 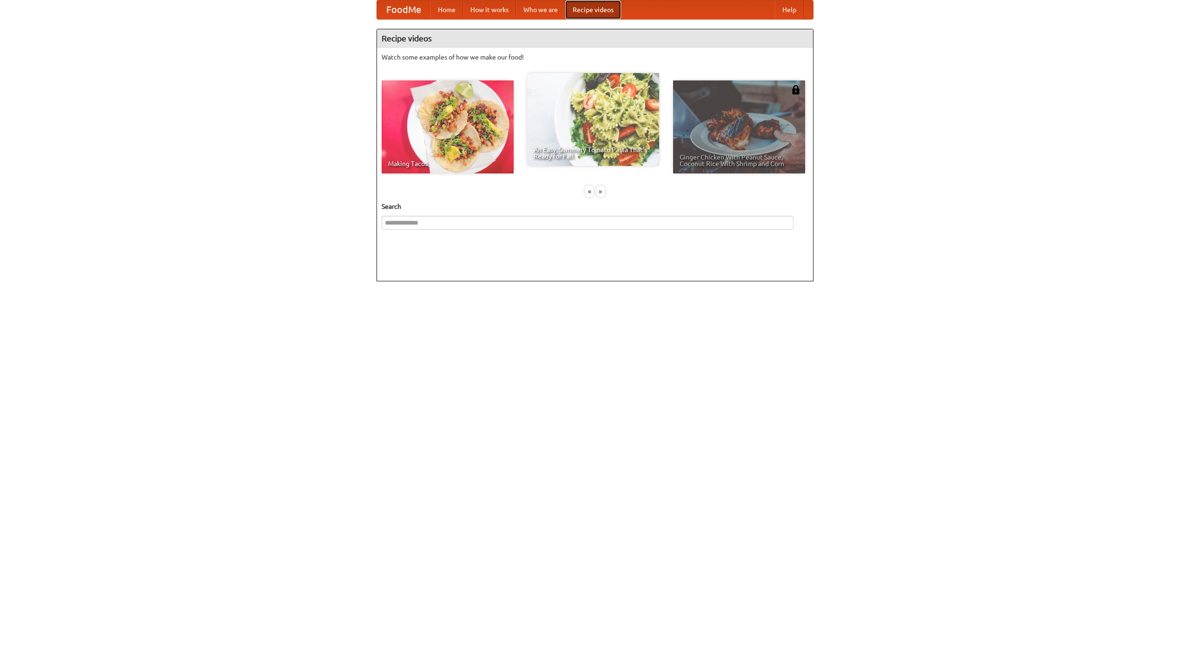 What do you see at coordinates (403, 10) in the screenshot?
I see `a: FoodMe` at bounding box center [403, 10].